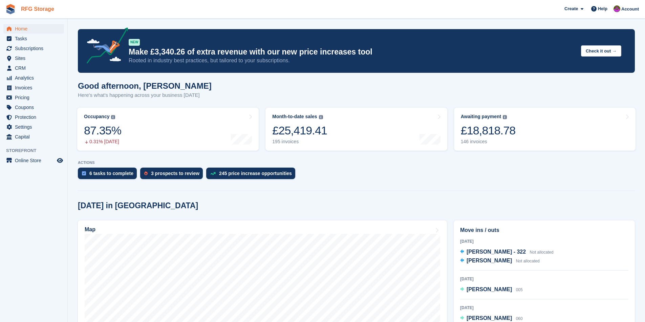  I want to click on span: Capital, so click(35, 137).